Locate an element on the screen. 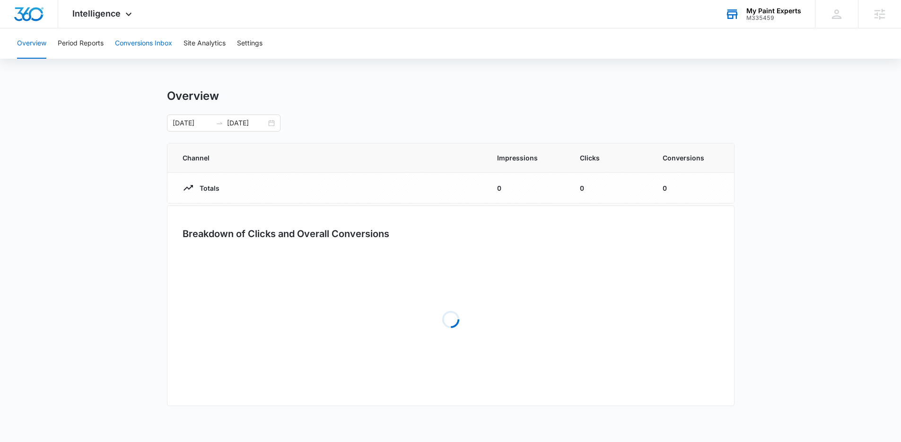  button: Site Analytics is located at coordinates (204, 44).